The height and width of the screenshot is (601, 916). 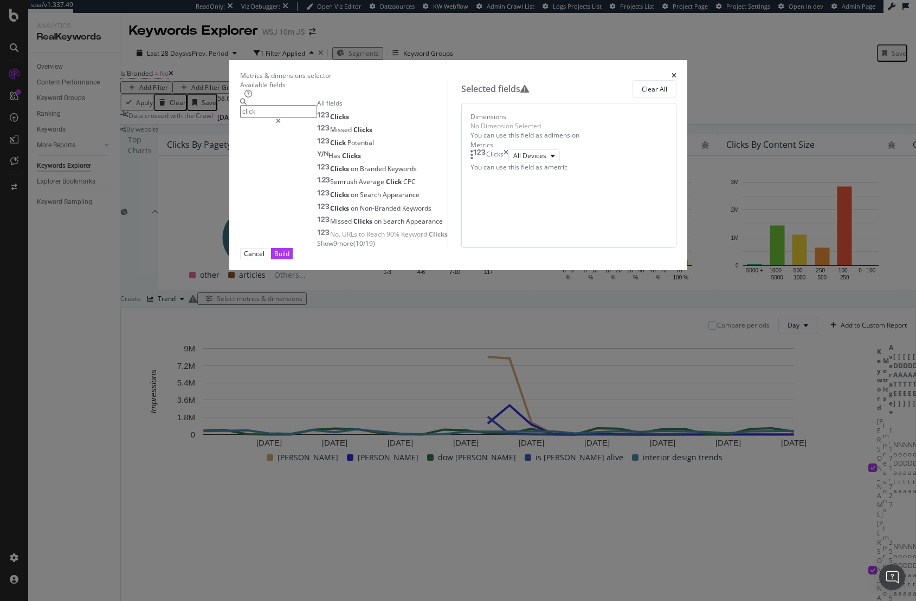 What do you see at coordinates (393, 234) in the screenshot?
I see `span: 90%` at bounding box center [393, 234].